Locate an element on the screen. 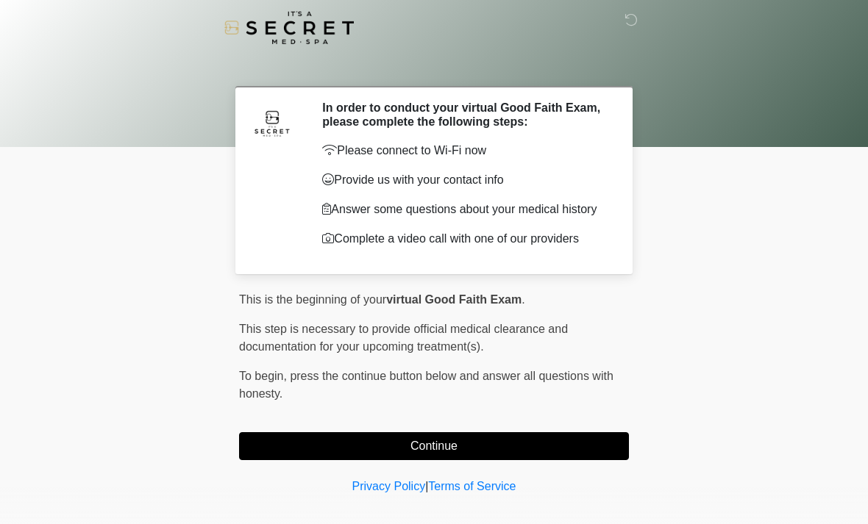 This screenshot has width=868, height=524. a: Privacy Policy is located at coordinates (389, 486).